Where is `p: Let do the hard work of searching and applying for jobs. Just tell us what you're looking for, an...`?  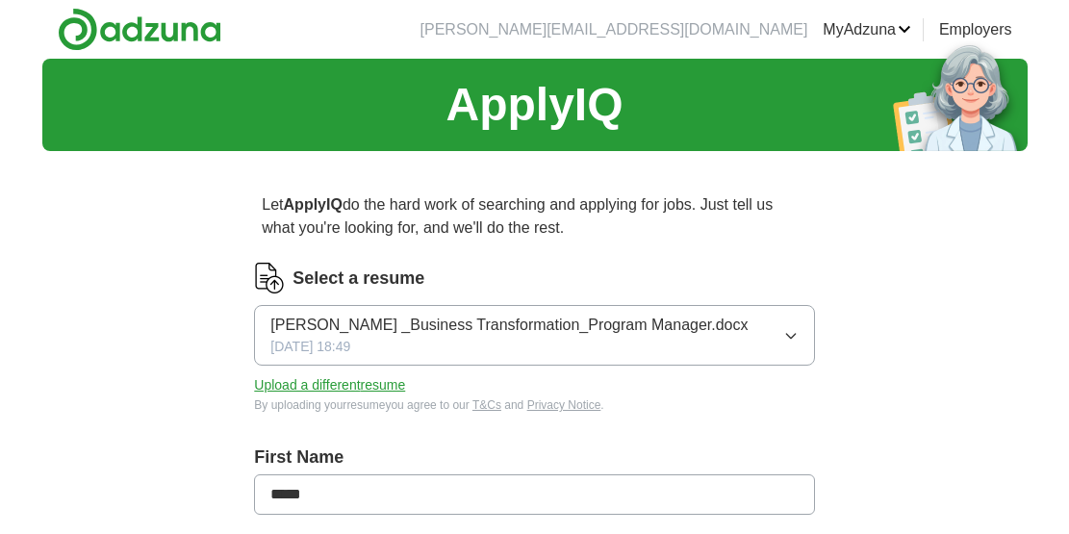 p: Let do the hard work of searching and applying for jobs. Just tell us what you're looking for, an... is located at coordinates (534, 216).